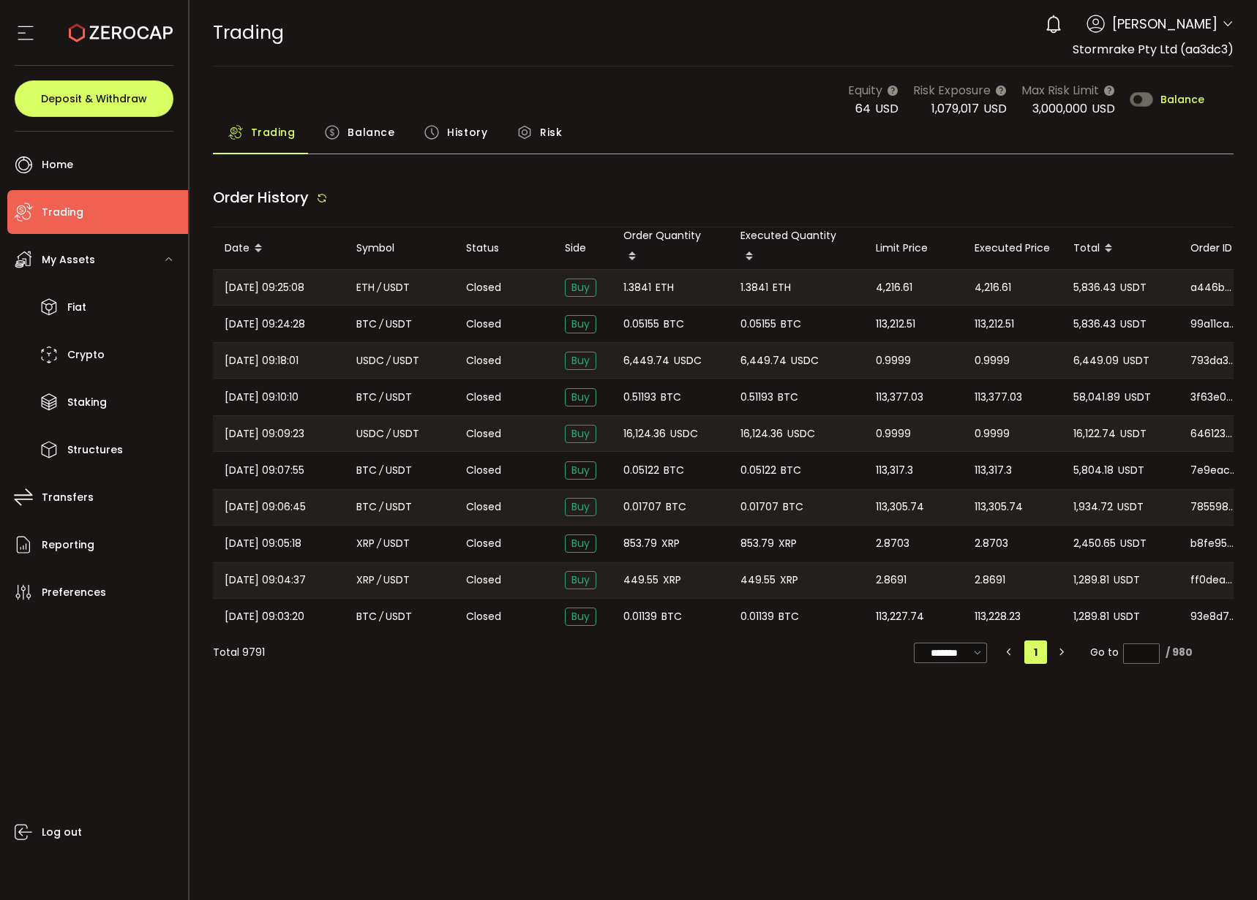 The image size is (1257, 900). Describe the element at coordinates (260, 197) in the screenshot. I see `span: Order History` at that location.